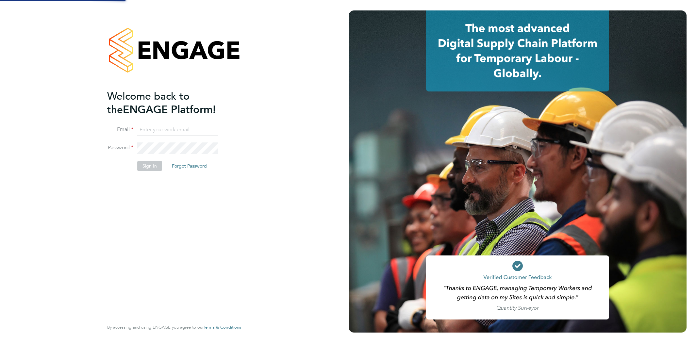 This screenshot has height=343, width=697. I want to click on label: Password, so click(120, 148).